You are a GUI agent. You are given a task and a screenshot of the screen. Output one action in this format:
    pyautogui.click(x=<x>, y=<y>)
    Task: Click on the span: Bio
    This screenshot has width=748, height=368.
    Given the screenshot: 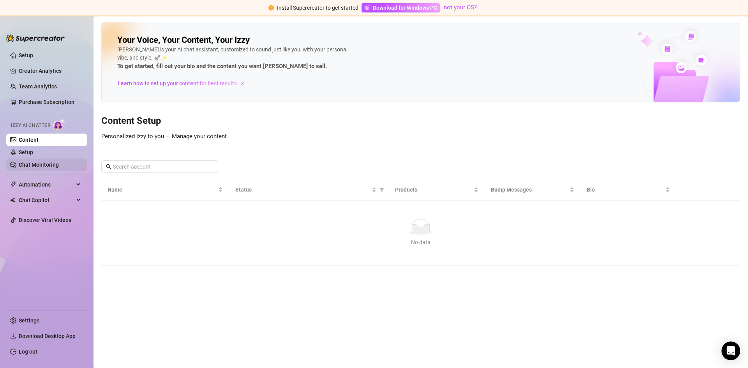 What is the action you would take?
    pyautogui.click(x=625, y=190)
    